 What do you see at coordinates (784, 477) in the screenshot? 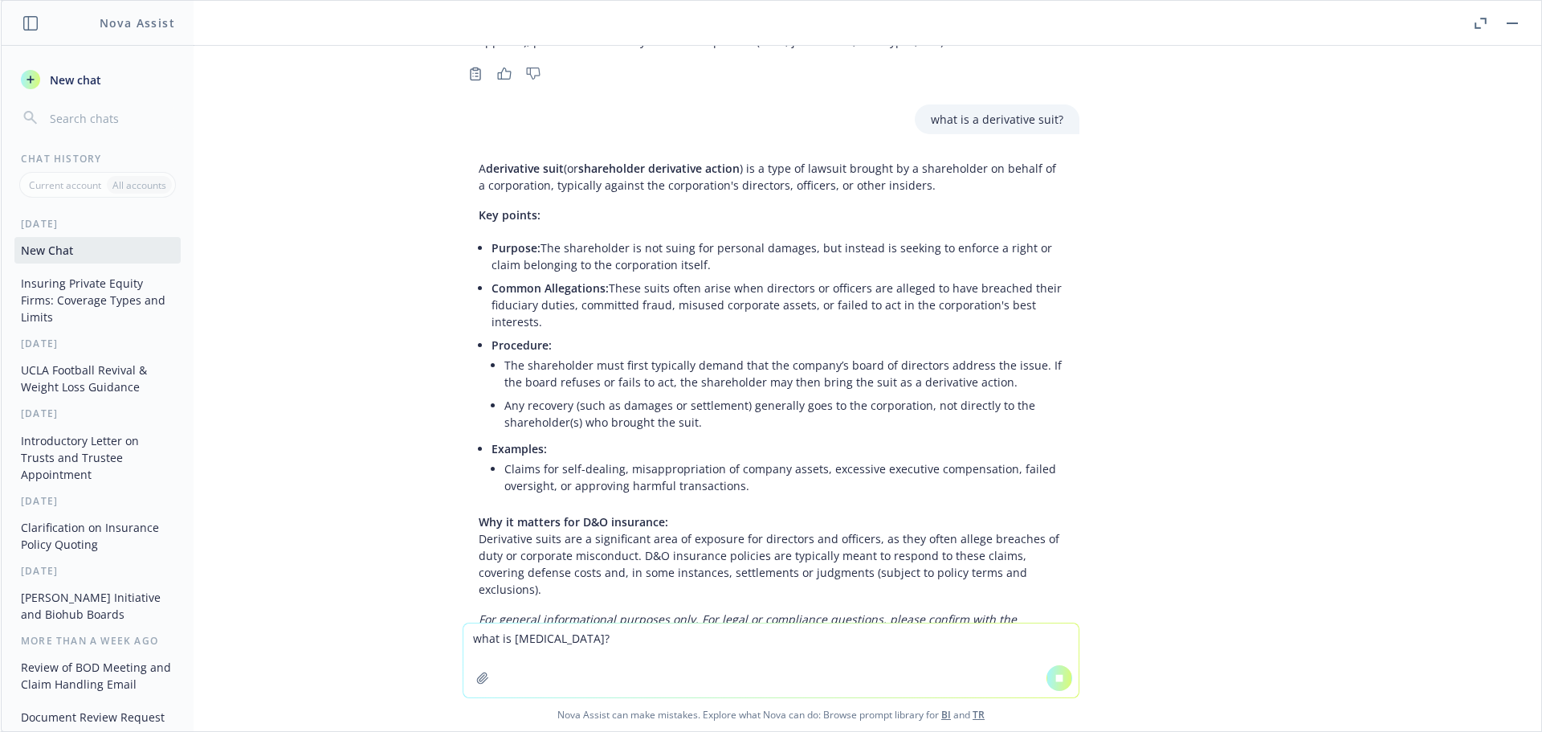
I see `li: Claims for self-dealing, misappropriation of company assets, excessive executive compensation, fa...` at bounding box center [784, 477].